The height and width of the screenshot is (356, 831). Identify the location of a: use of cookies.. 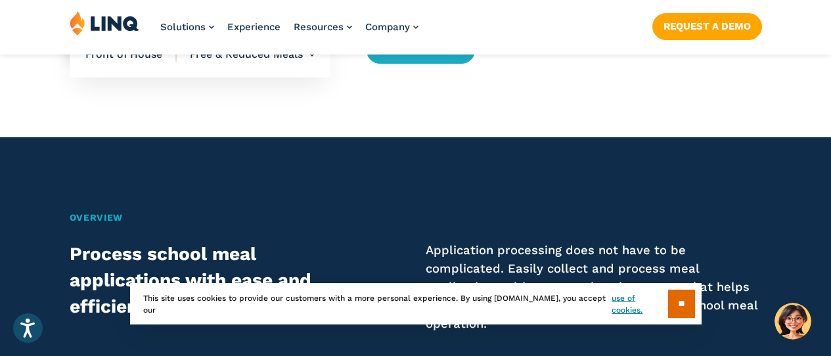
(639, 304).